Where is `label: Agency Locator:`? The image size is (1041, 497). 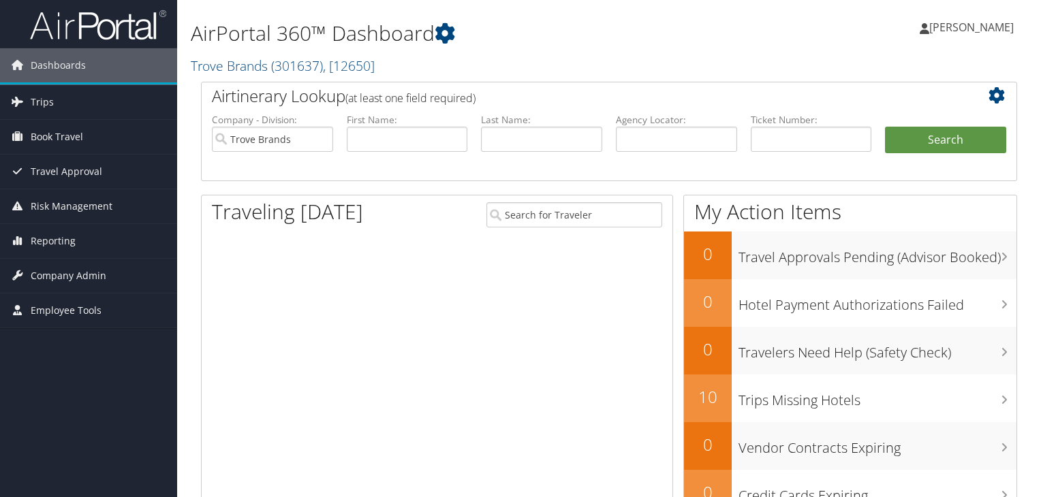
label: Agency Locator: is located at coordinates (677, 120).